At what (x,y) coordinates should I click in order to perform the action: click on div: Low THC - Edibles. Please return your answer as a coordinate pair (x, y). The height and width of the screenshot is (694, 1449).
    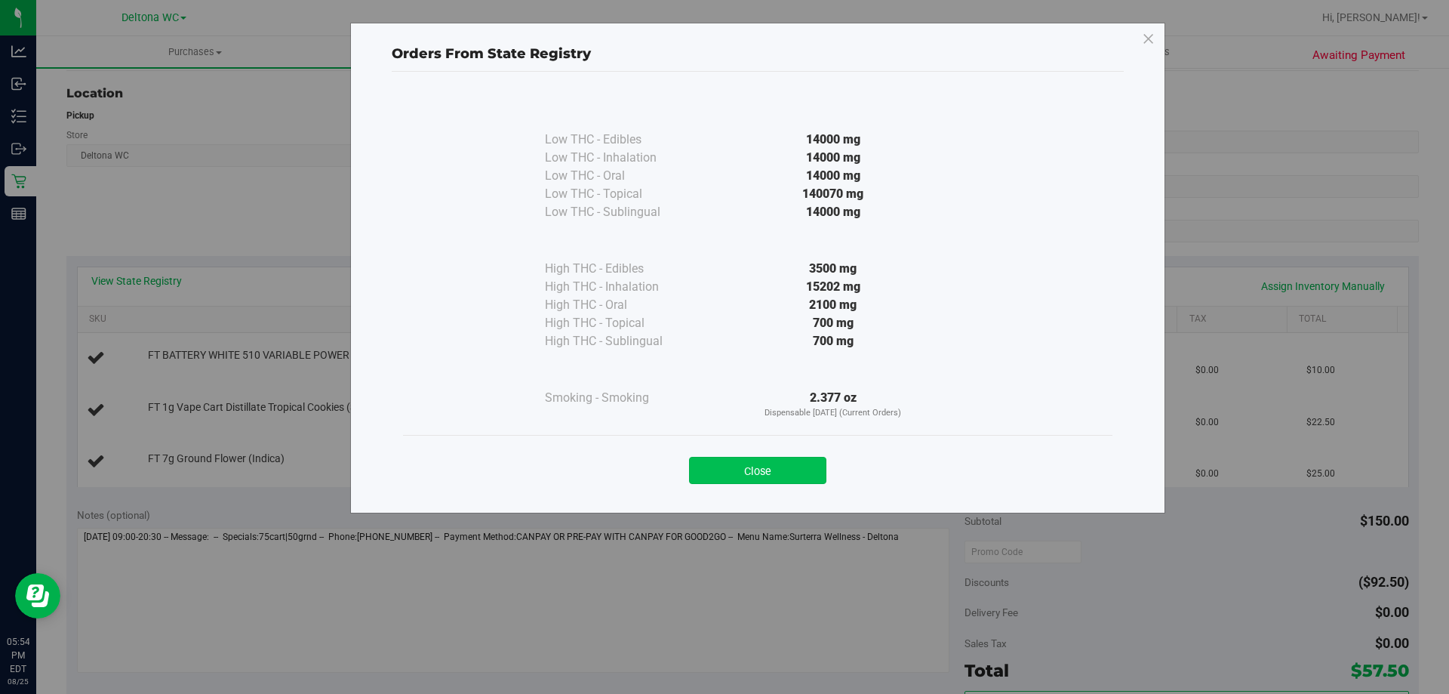
    Looking at the image, I should click on (620, 140).